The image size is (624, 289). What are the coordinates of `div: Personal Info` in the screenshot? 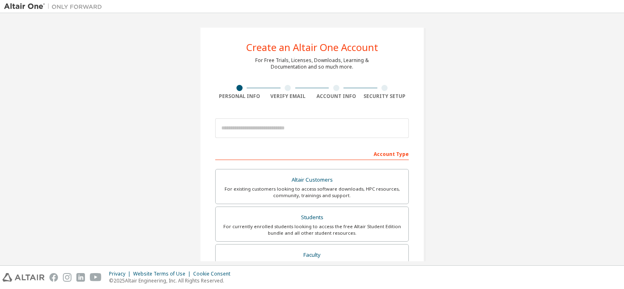 It's located at (239, 96).